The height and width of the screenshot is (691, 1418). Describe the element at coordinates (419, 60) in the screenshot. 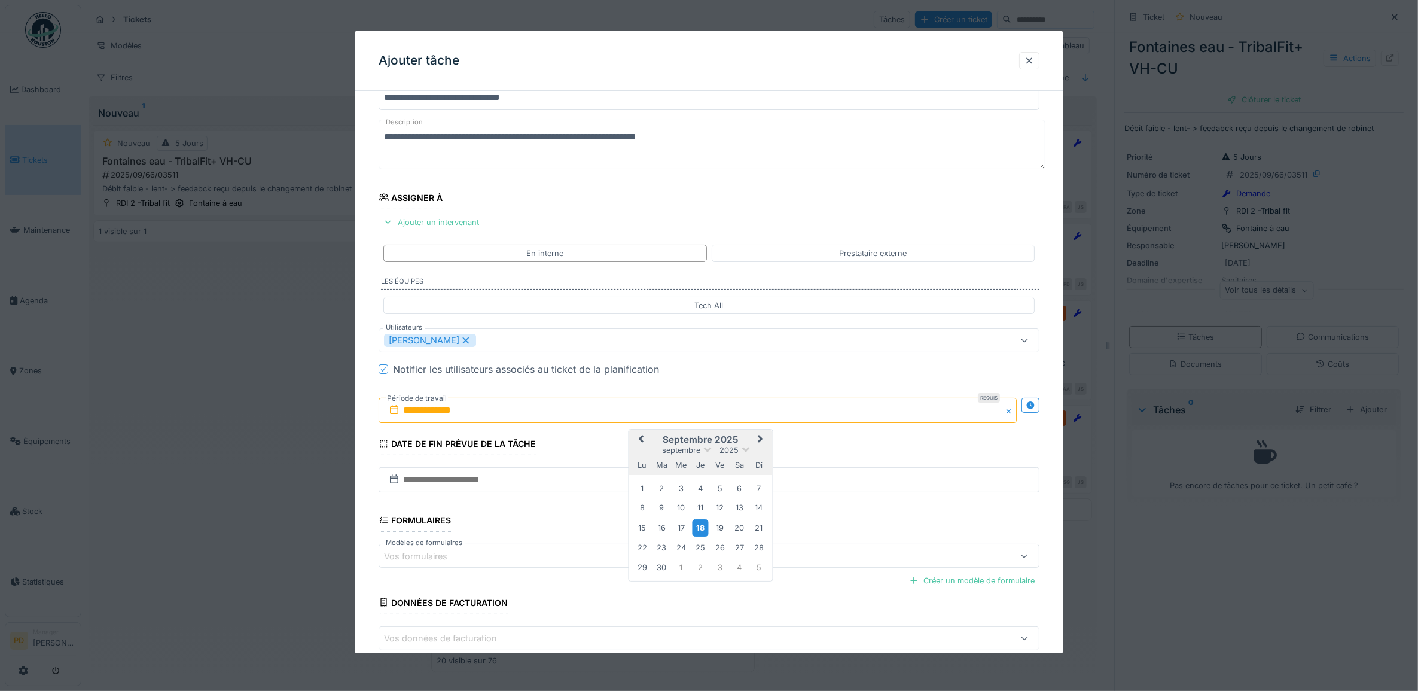

I see `h3: Ajouter tâche` at that location.